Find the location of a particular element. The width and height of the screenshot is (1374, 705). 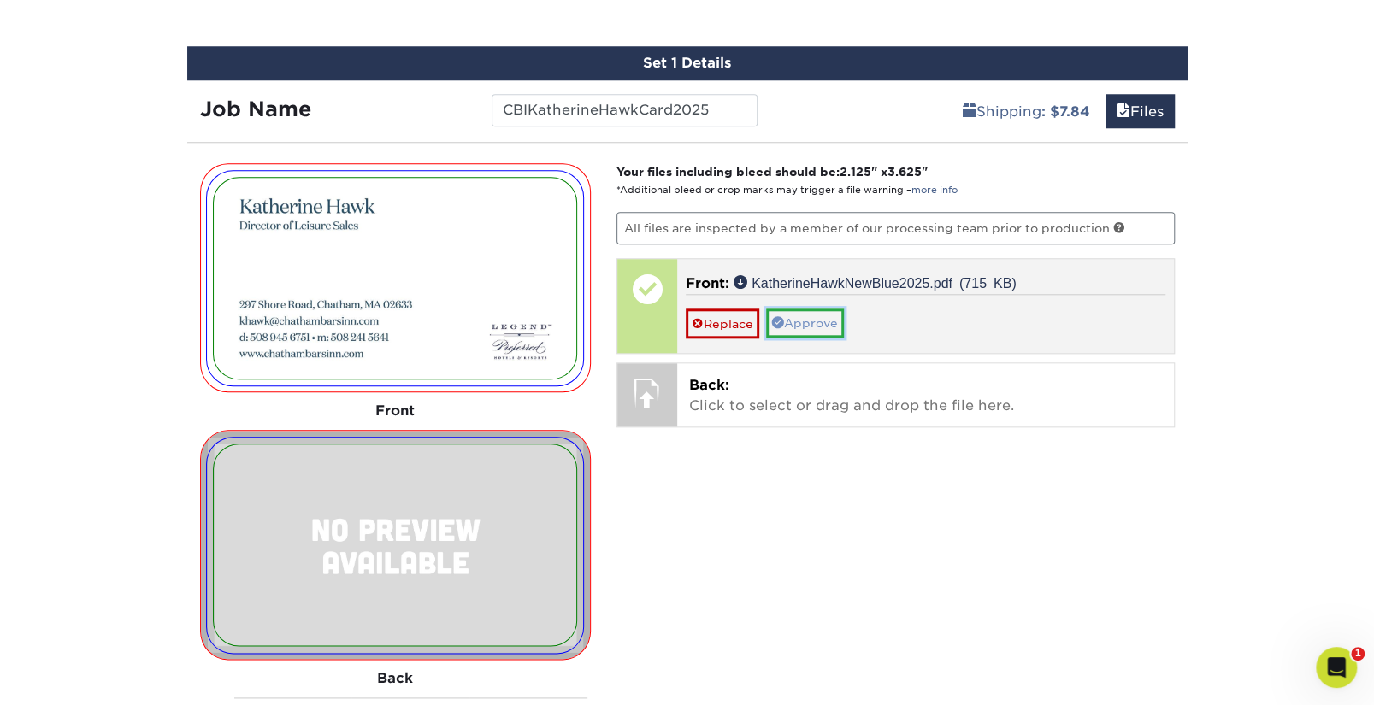

div: Back is located at coordinates (396, 679).